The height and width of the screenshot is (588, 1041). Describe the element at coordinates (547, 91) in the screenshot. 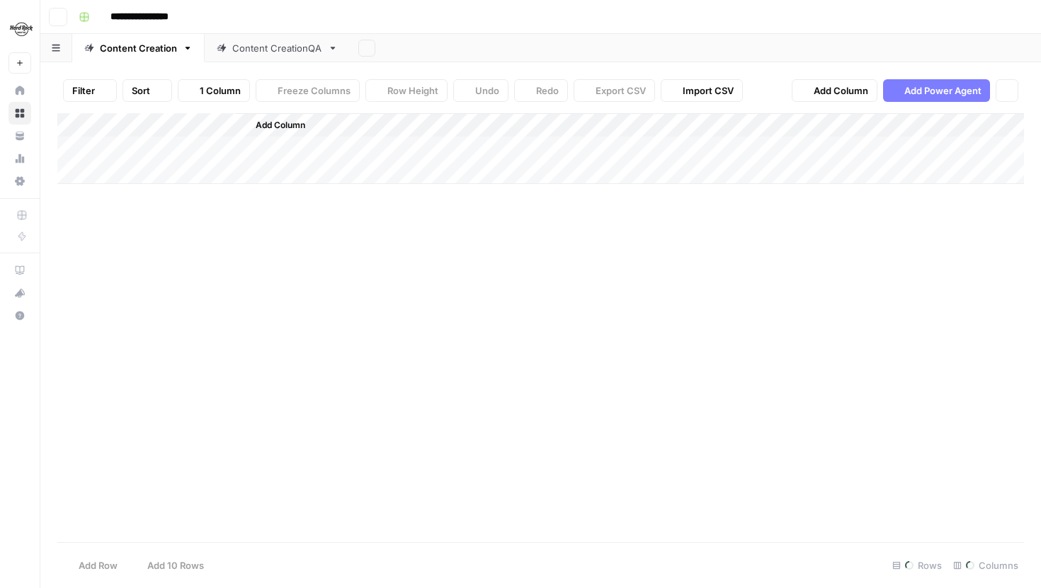

I see `span: Redo` at that location.